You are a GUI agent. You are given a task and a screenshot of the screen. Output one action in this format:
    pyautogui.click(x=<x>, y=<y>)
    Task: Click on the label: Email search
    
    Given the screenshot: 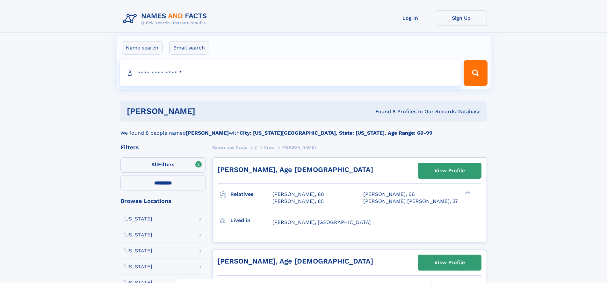 What is the action you would take?
    pyautogui.click(x=189, y=48)
    